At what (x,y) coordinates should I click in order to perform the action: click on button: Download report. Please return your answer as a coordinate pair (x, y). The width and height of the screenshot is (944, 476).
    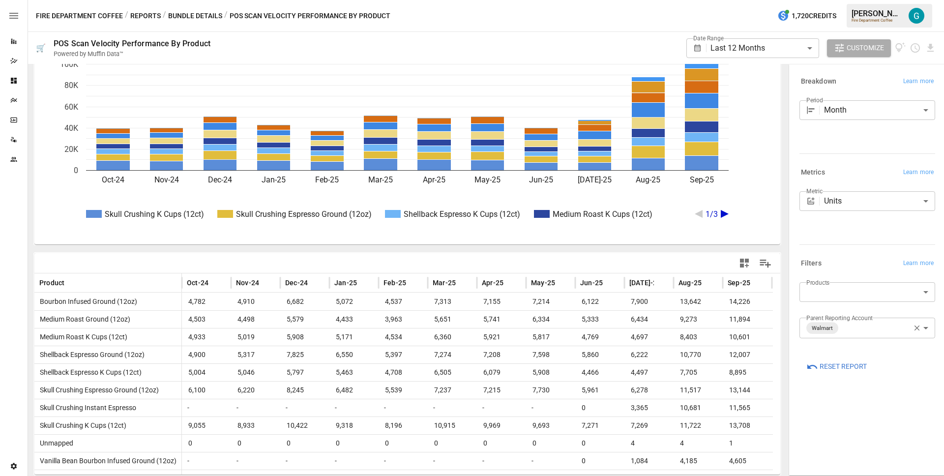
    Looking at the image, I should click on (931, 48).